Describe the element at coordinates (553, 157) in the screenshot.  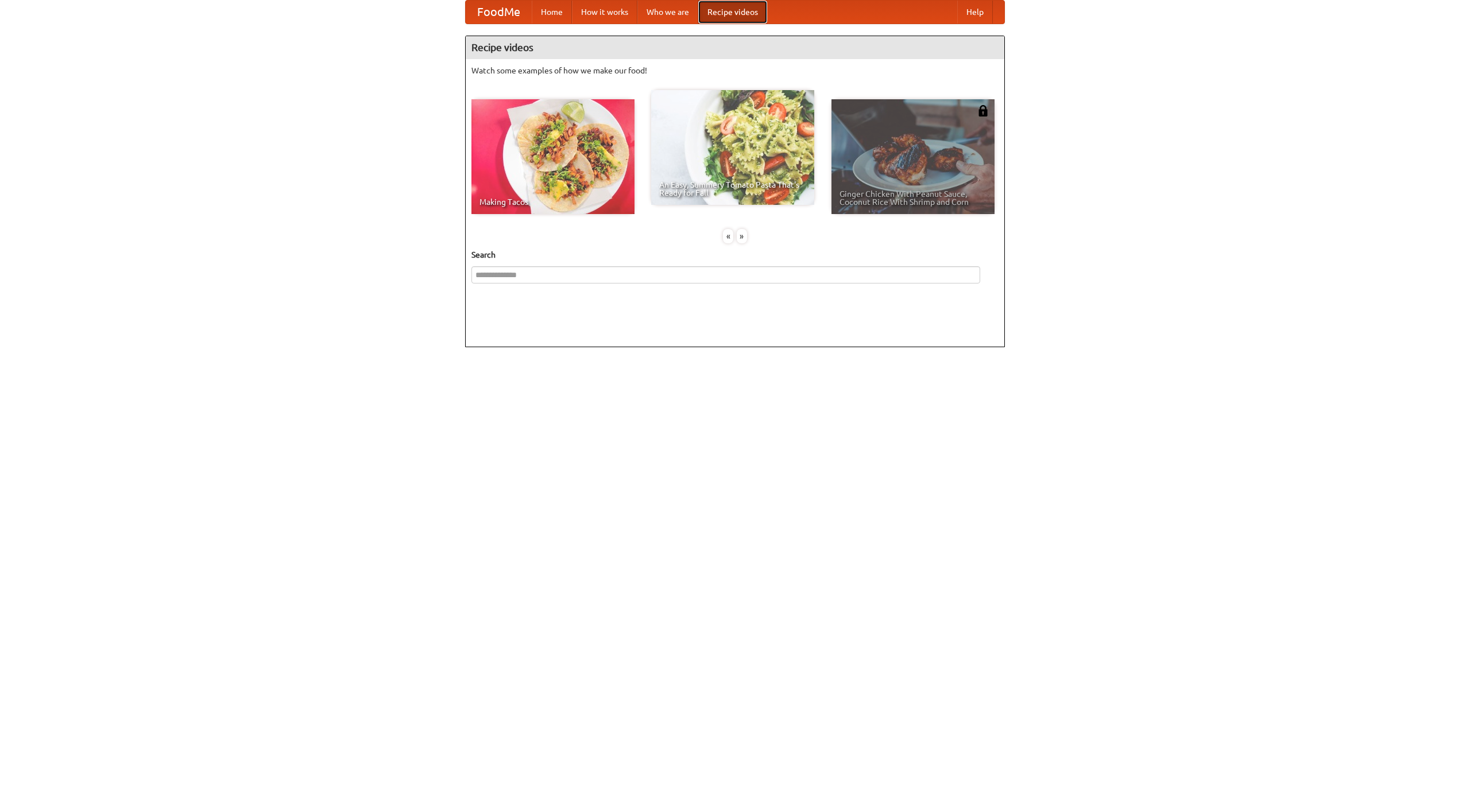
I see `a: Making Tacos` at that location.